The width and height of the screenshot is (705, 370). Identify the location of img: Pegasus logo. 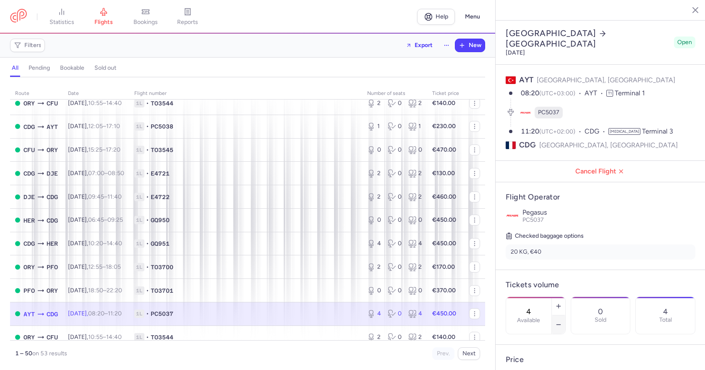
(513, 215).